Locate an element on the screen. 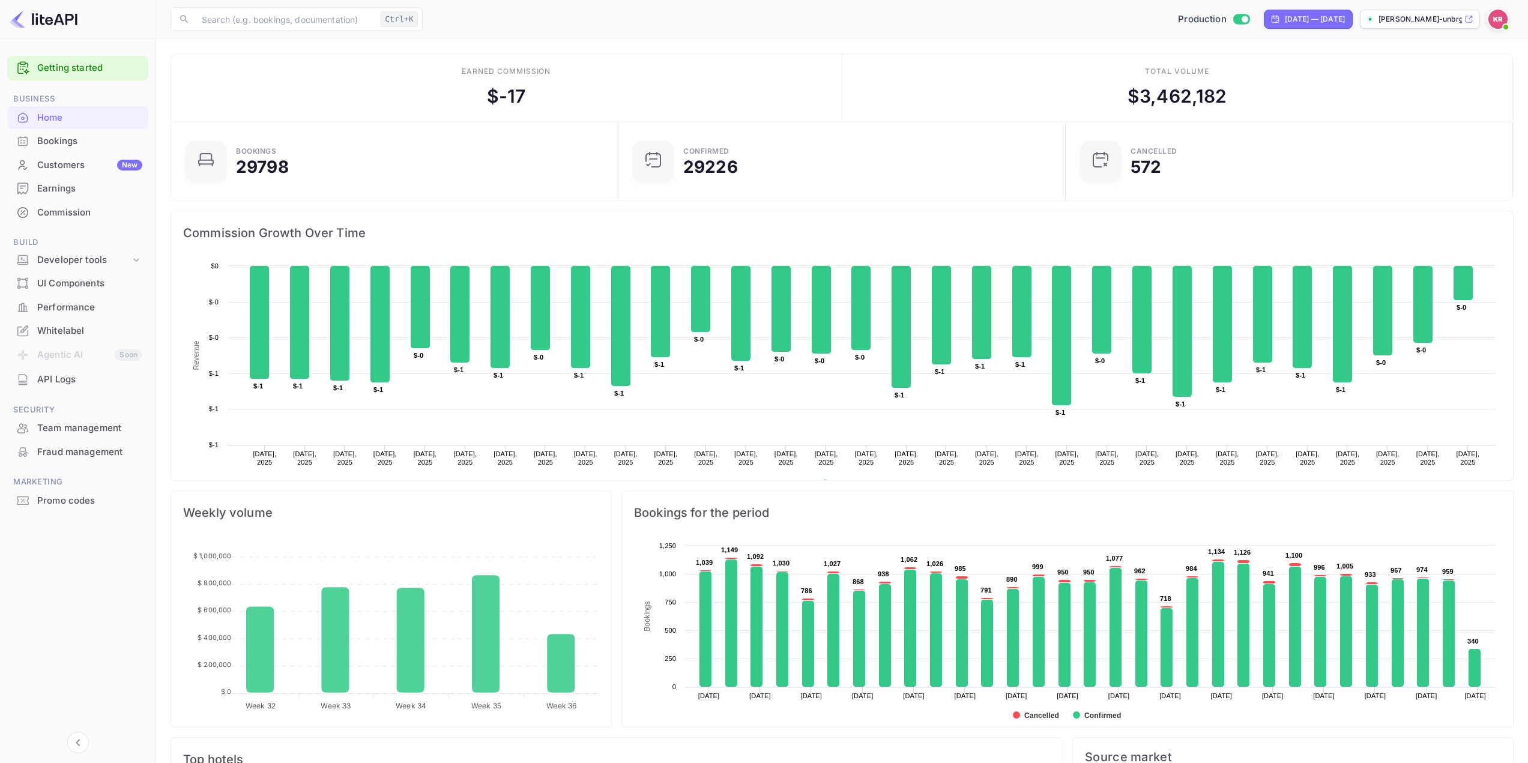  div: Bookings is located at coordinates (256, 151).